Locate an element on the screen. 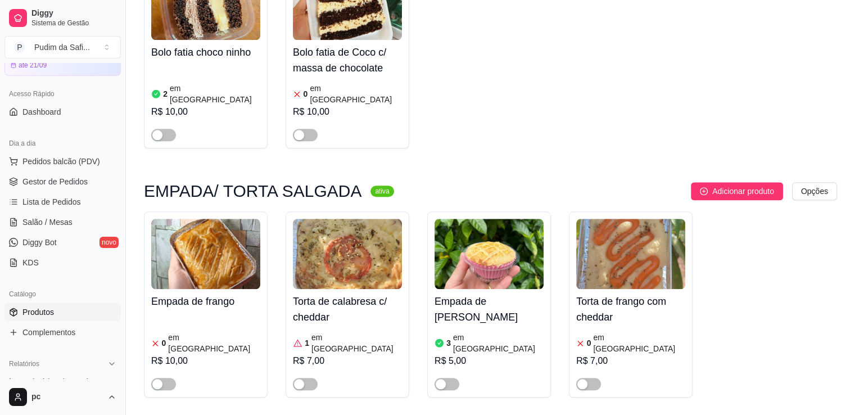 The height and width of the screenshot is (415, 855). article: 2 is located at coordinates (165, 94).